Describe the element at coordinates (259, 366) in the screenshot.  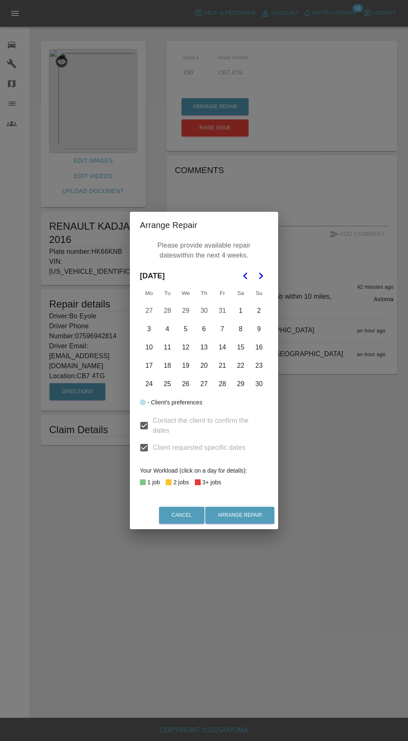
I see `button: Sunday, November 23rd, 2025` at that location.